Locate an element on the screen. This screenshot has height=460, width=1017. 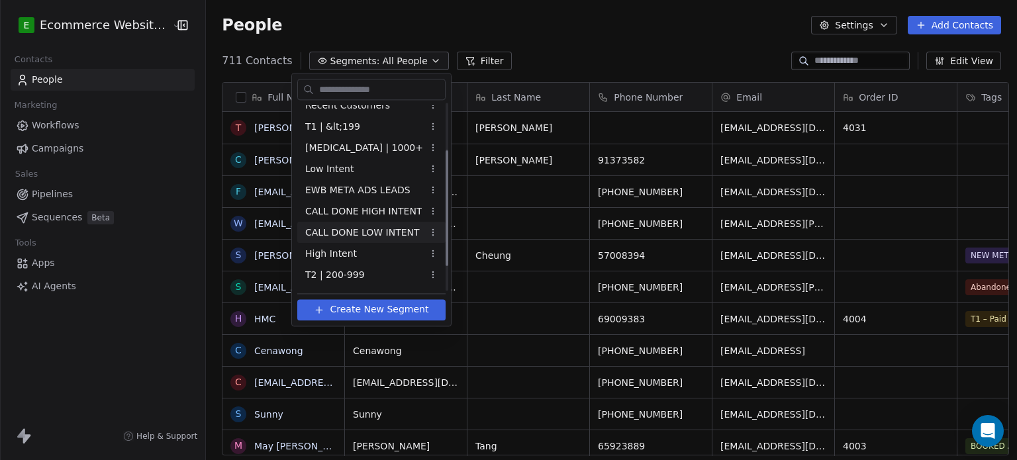
span: T1 | &lt;199 is located at coordinates (332, 126).